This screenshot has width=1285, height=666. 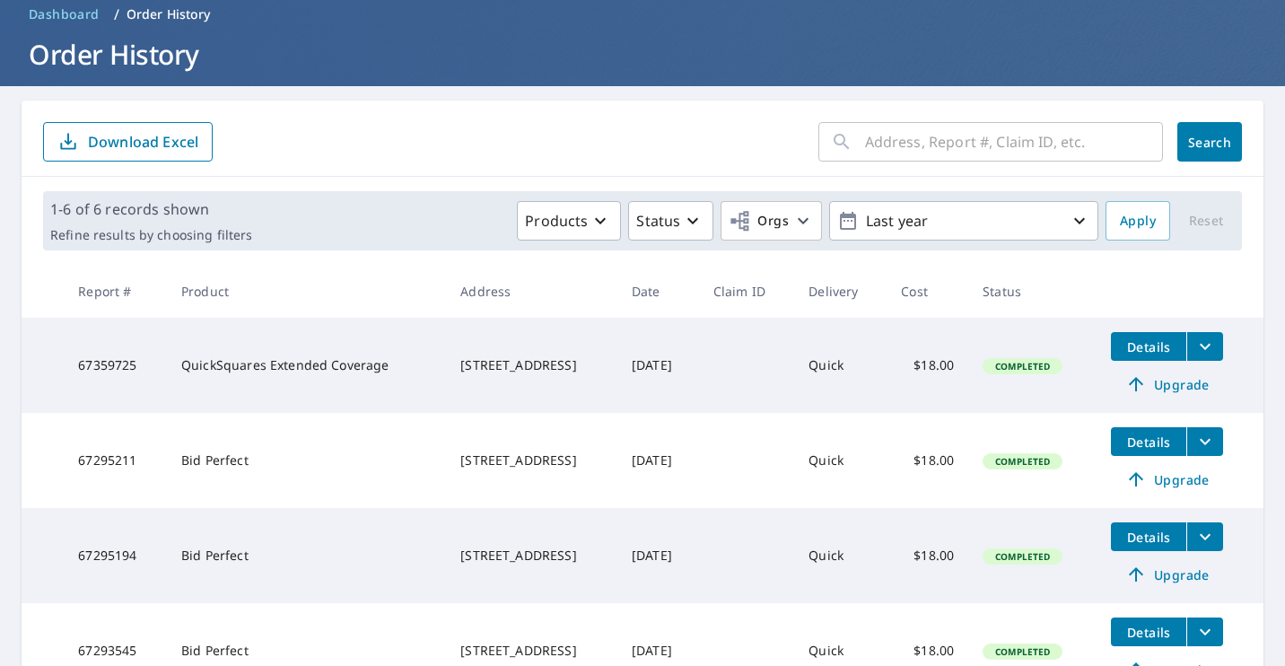 What do you see at coordinates (927, 291) in the screenshot?
I see `th: Cost` at bounding box center [927, 291].